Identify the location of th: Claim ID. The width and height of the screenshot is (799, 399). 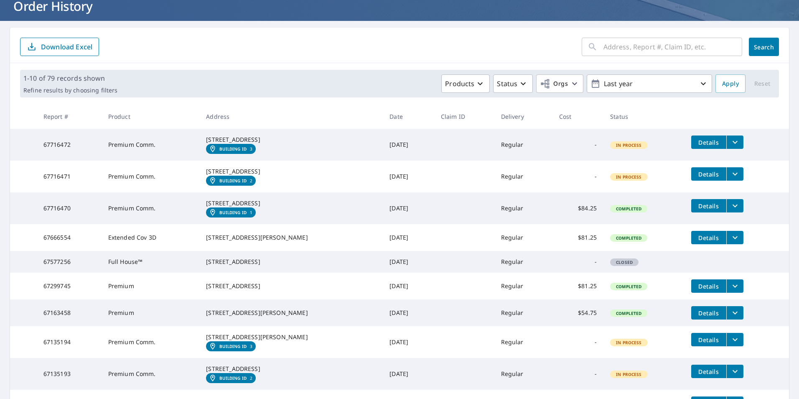
(464, 116).